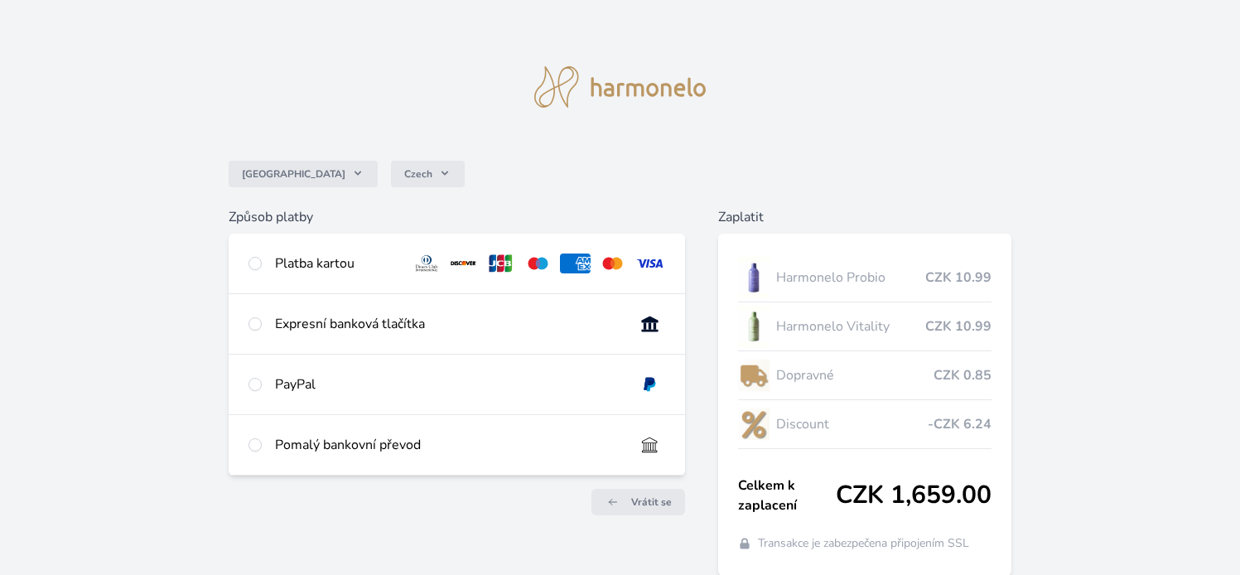 The width and height of the screenshot is (1240, 575). Describe the element at coordinates (620, 87) in the screenshot. I see `img: logo.svg` at that location.